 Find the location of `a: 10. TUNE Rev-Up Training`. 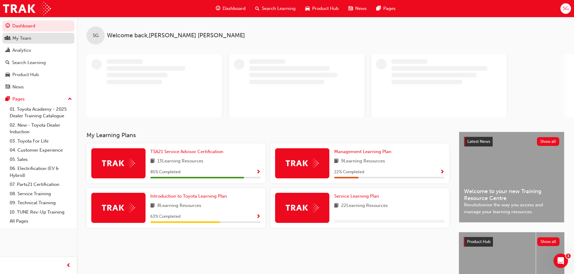

a: 10. TUNE Rev-Up Training is located at coordinates (41, 212).